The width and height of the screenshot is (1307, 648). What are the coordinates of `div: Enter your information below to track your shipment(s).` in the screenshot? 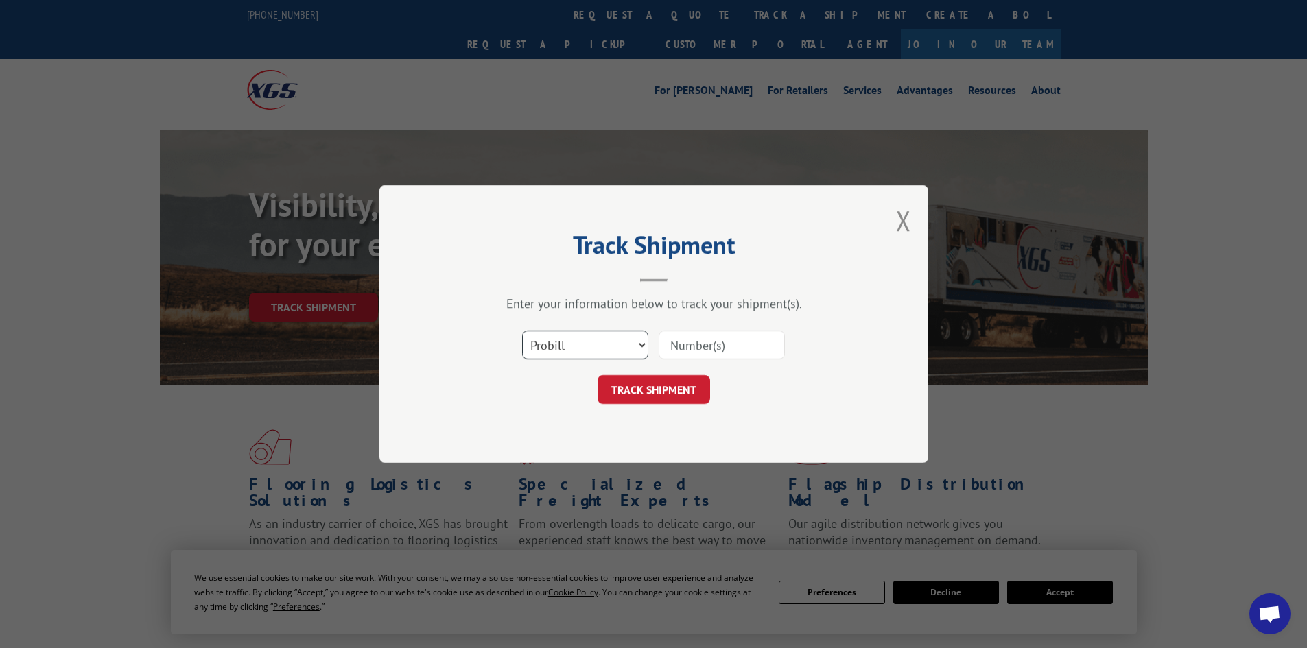 It's located at (654, 303).